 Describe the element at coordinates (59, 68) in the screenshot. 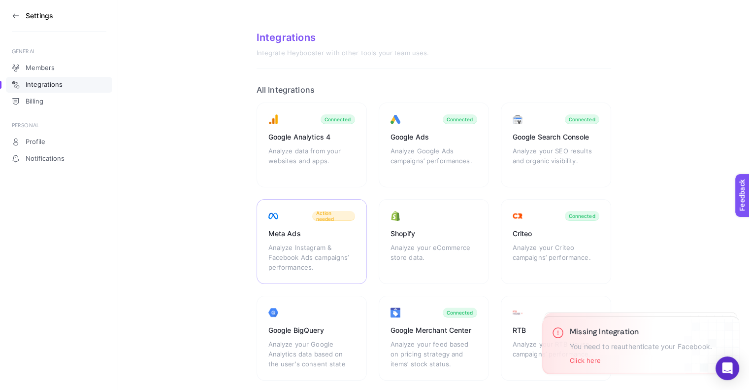

I see `a: Members` at that location.